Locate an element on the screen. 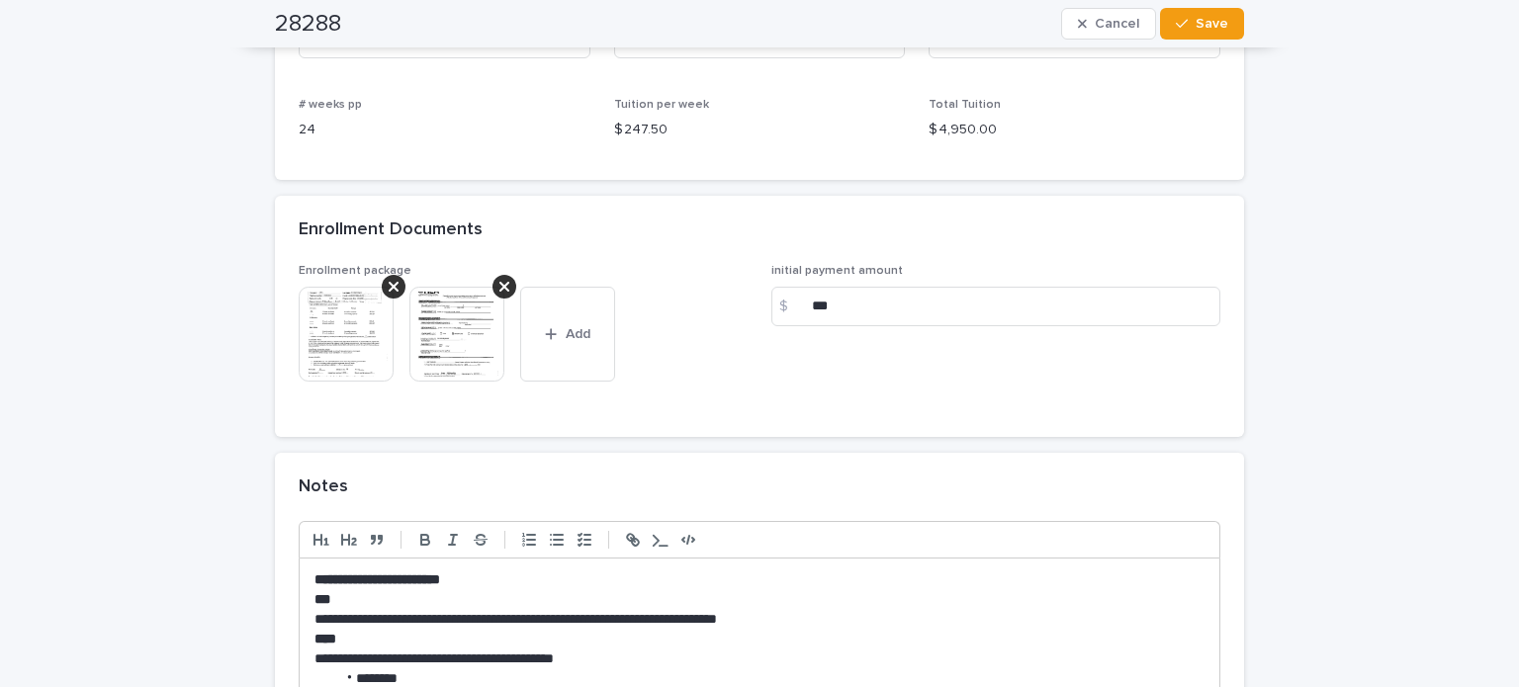 This screenshot has height=687, width=1519. p: $ 247.50 is located at coordinates (760, 130).